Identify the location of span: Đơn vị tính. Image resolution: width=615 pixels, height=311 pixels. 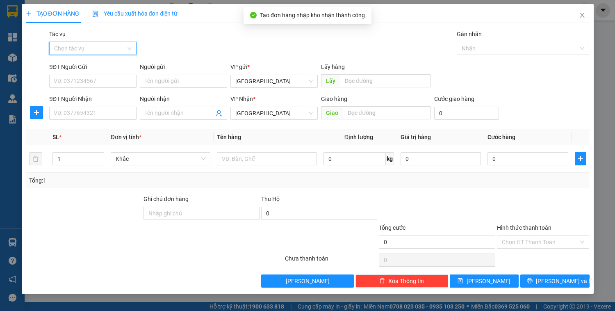
(126, 137).